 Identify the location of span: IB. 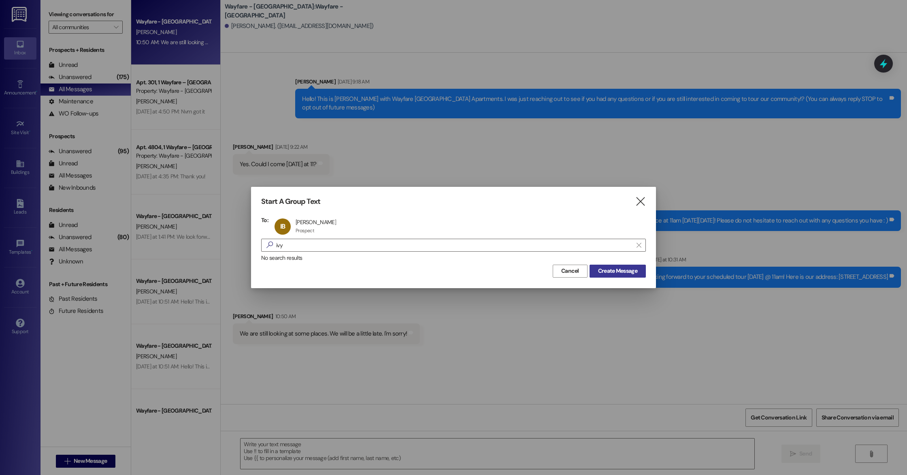
(283, 226).